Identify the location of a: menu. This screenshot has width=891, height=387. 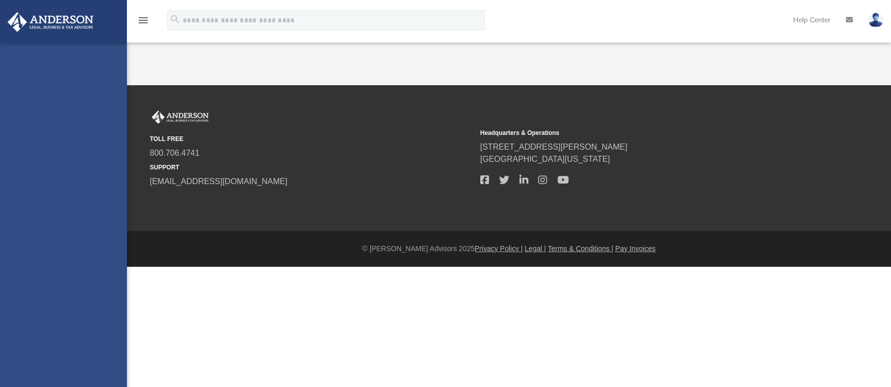
(143, 23).